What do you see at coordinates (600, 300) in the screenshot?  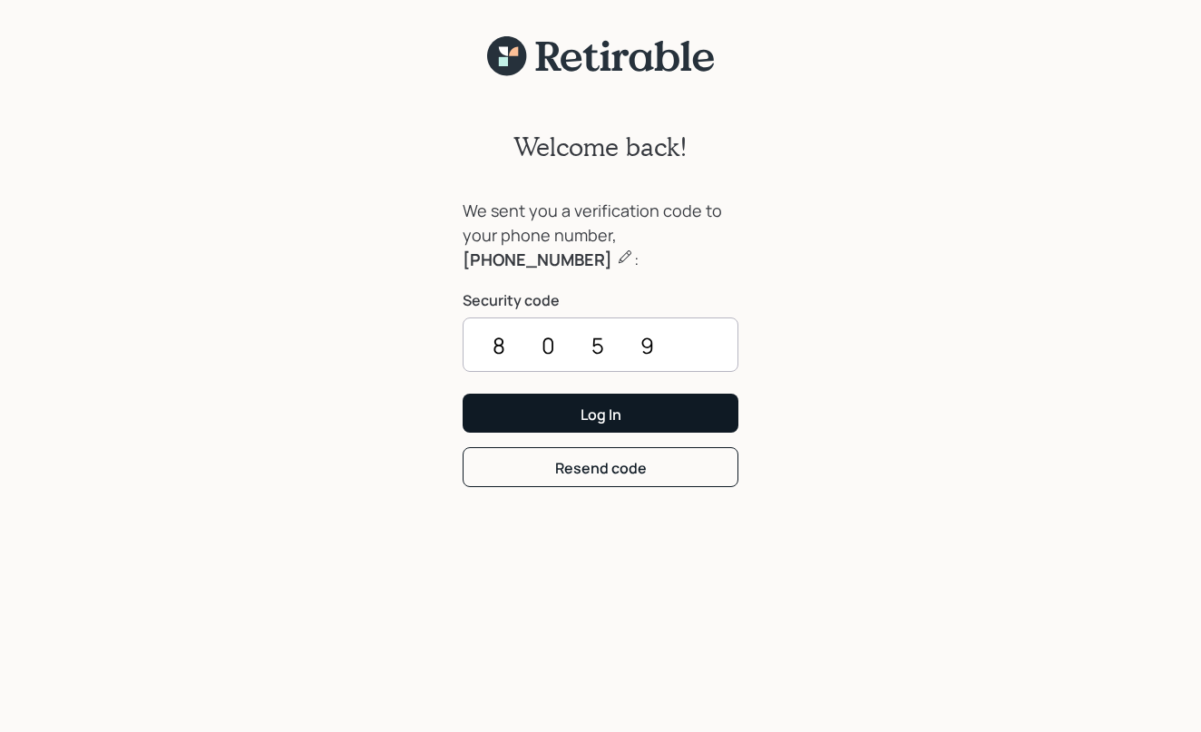 I see `label: Security code` at bounding box center [600, 300].